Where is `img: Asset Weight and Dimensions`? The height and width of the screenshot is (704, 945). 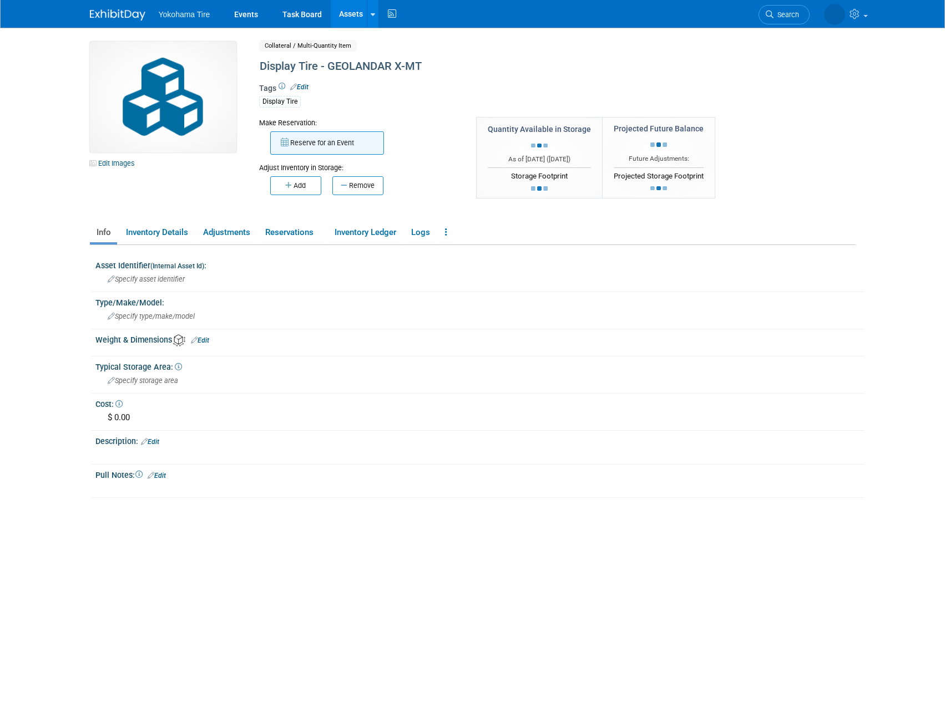 img: Asset Weight and Dimensions is located at coordinates (179, 341).